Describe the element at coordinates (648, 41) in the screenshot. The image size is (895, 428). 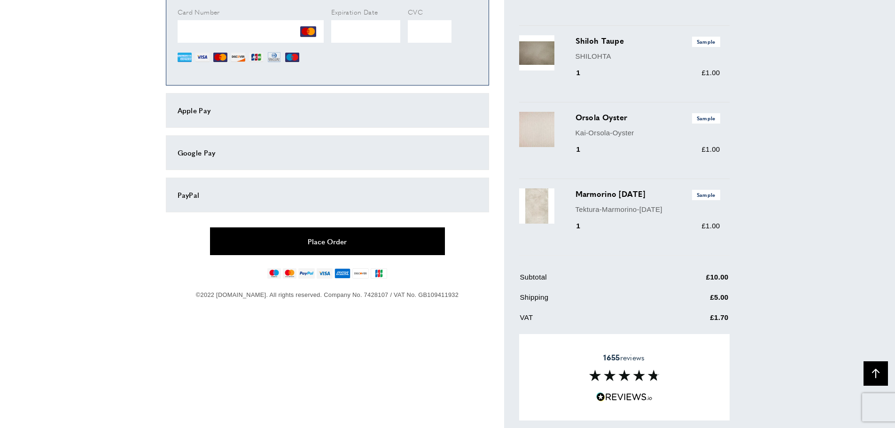
I see `h3: Shiloh Taupe` at that location.